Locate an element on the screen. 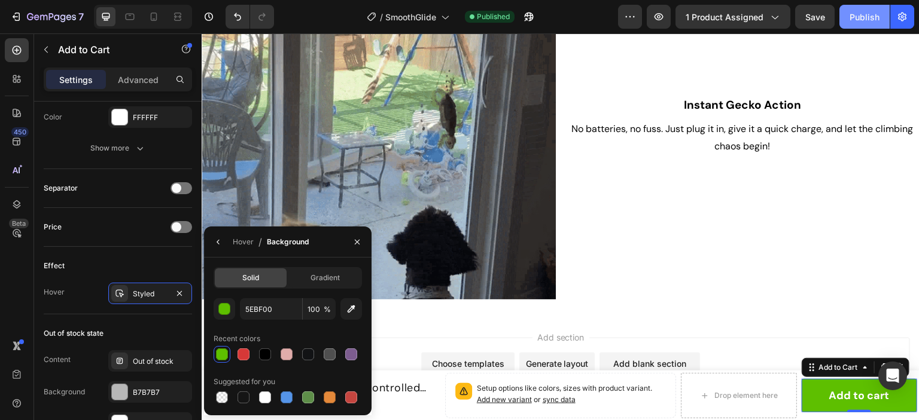  span: Save is located at coordinates (815, 17).